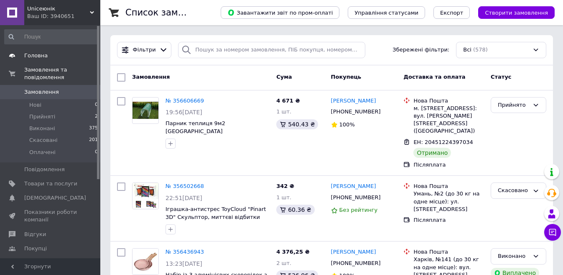 The width and height of the screenshot is (563, 275). What do you see at coordinates (51, 184) in the screenshot?
I see `span: Товари та послуги` at bounding box center [51, 184].